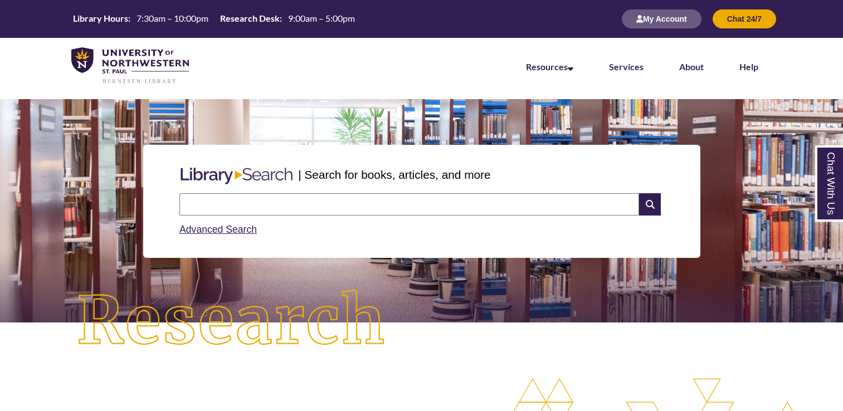  What do you see at coordinates (691, 66) in the screenshot?
I see `a: About` at bounding box center [691, 66].